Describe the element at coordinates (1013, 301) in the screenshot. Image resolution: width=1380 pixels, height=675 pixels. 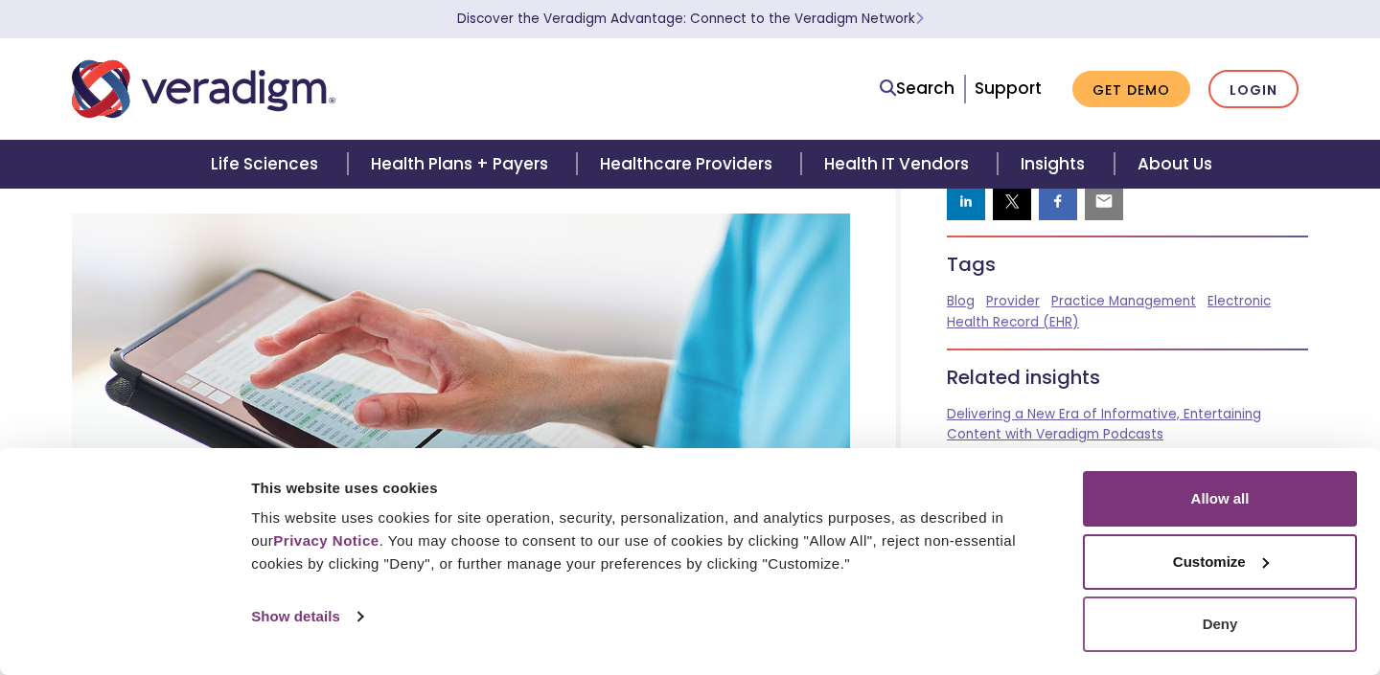
I see `a: Provider` at that location.